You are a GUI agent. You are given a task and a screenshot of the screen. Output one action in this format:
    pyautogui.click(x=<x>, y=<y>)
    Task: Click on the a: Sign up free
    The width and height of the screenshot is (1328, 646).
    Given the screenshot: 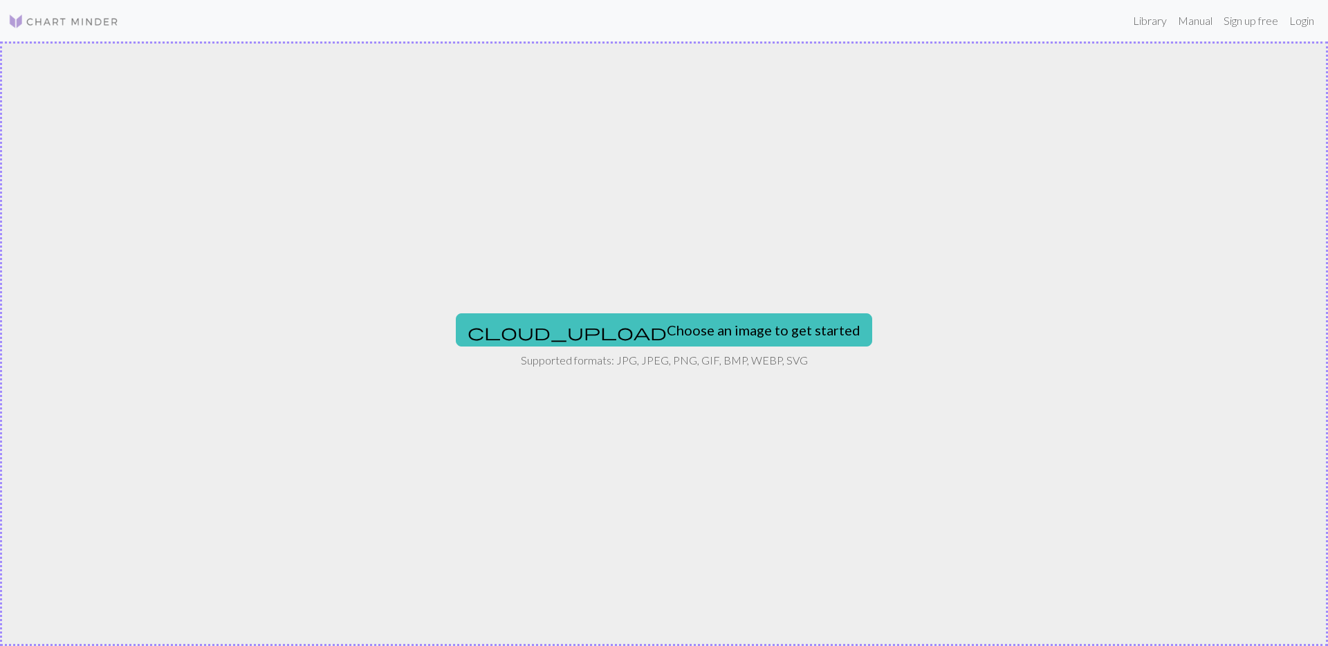 What is the action you would take?
    pyautogui.click(x=1251, y=21)
    